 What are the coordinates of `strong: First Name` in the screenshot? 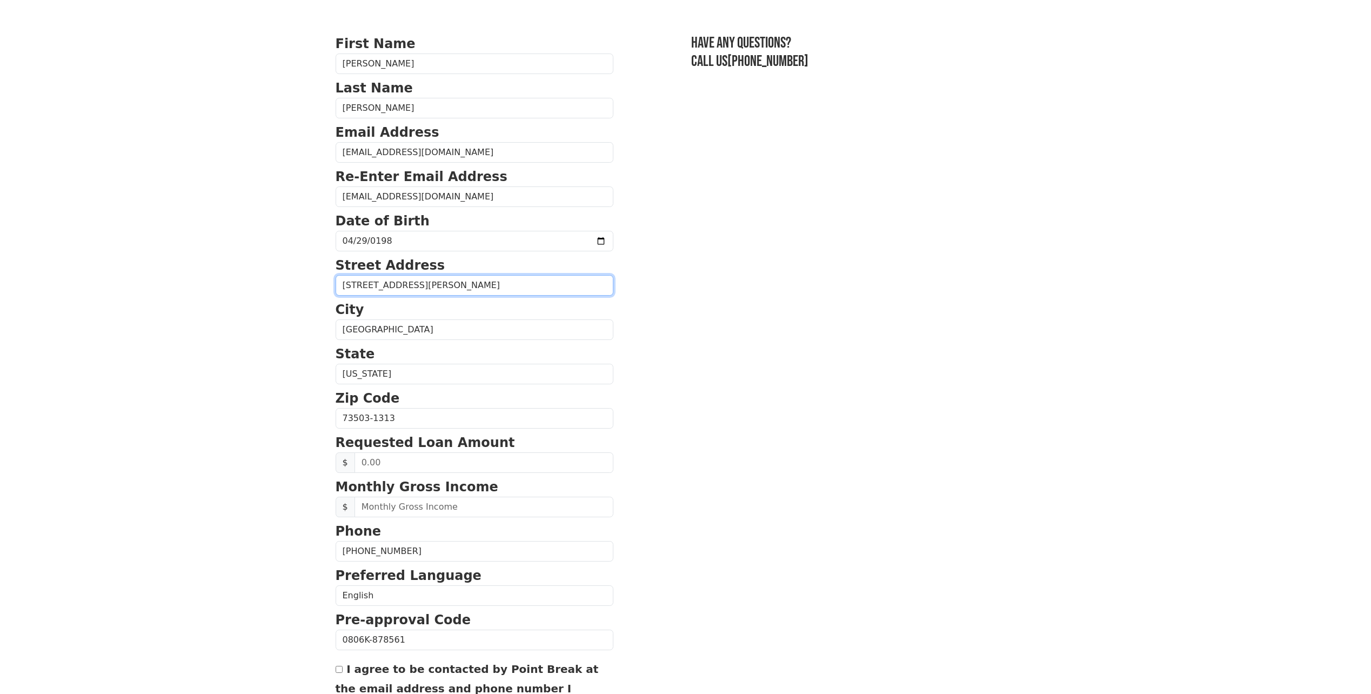 It's located at (376, 44).